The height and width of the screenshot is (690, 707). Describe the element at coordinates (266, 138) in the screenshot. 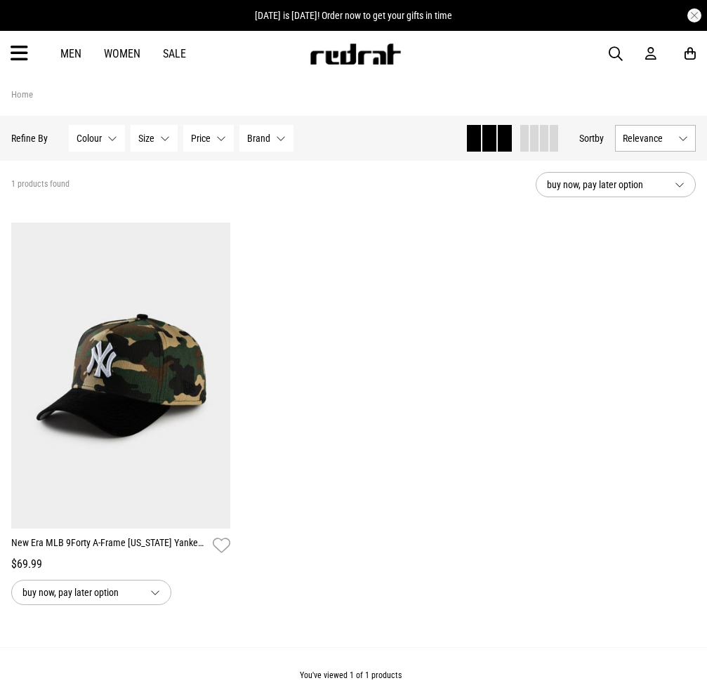

I see `button: Brand` at that location.